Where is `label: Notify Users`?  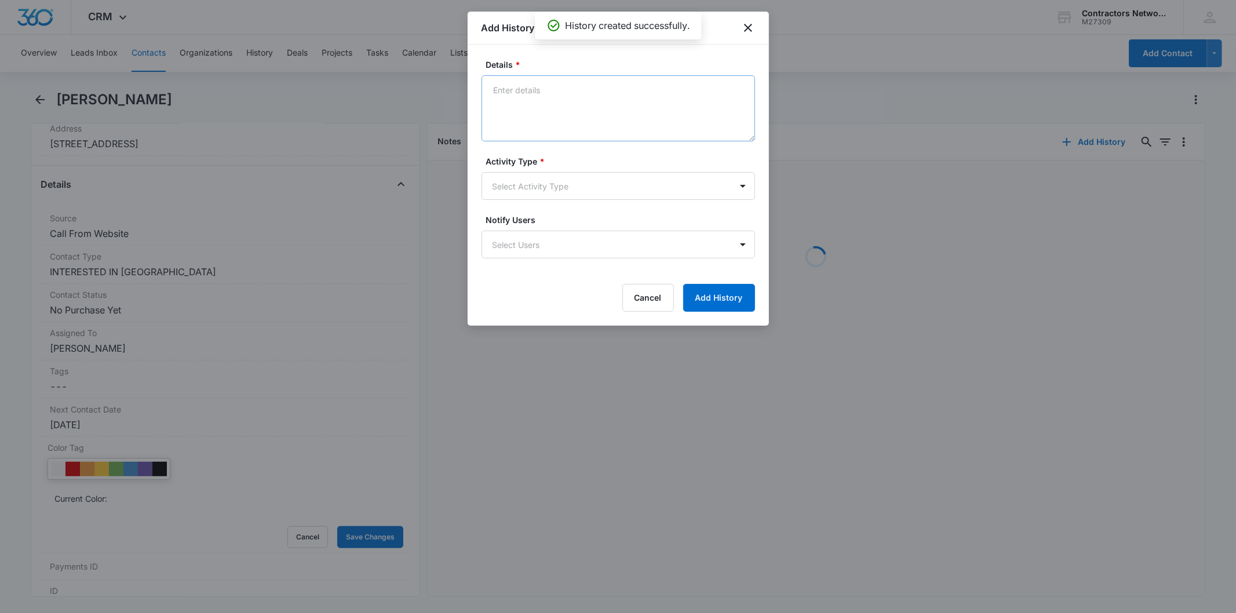
label: Notify Users is located at coordinates (623, 220).